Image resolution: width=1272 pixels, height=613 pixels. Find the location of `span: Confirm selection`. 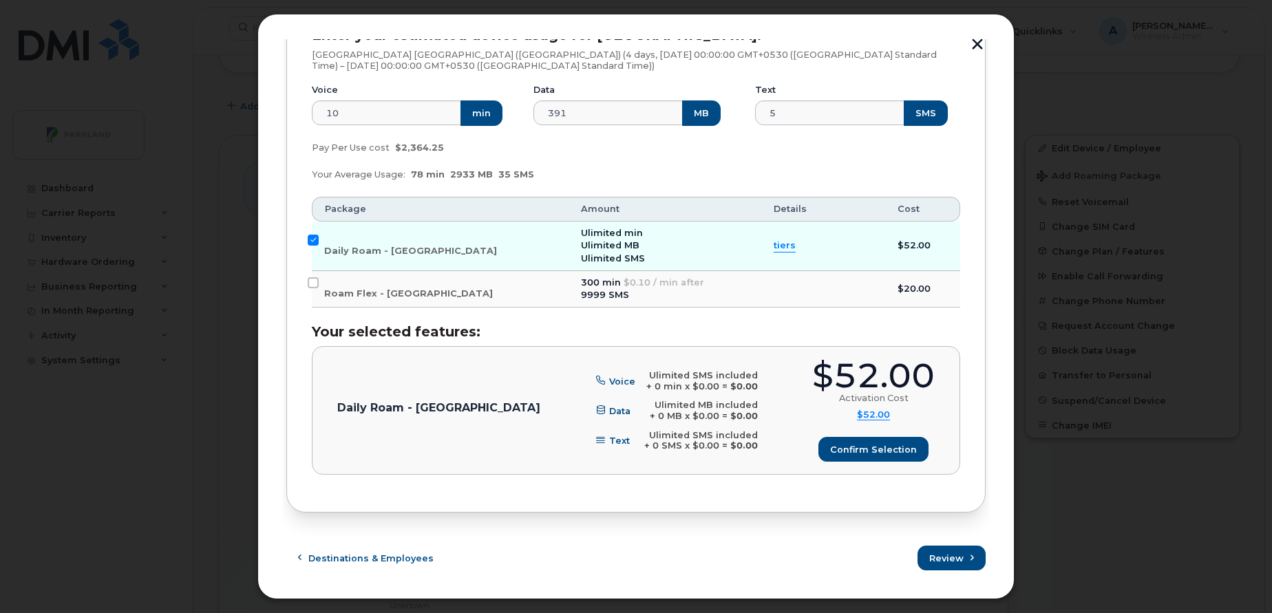

span: Confirm selection is located at coordinates (874, 450).